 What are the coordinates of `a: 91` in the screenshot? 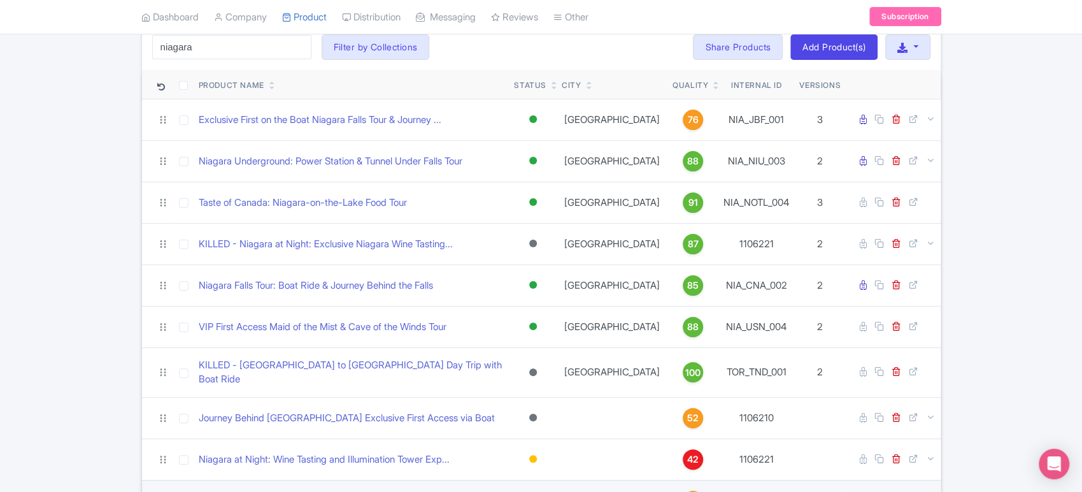 It's located at (693, 203).